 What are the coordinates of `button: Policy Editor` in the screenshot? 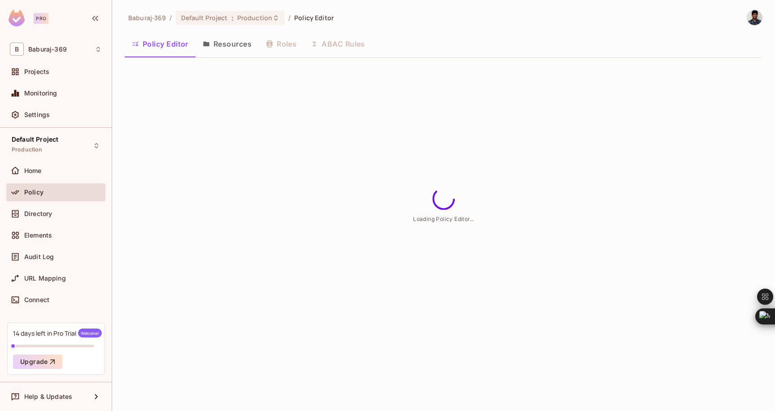 It's located at (160, 44).